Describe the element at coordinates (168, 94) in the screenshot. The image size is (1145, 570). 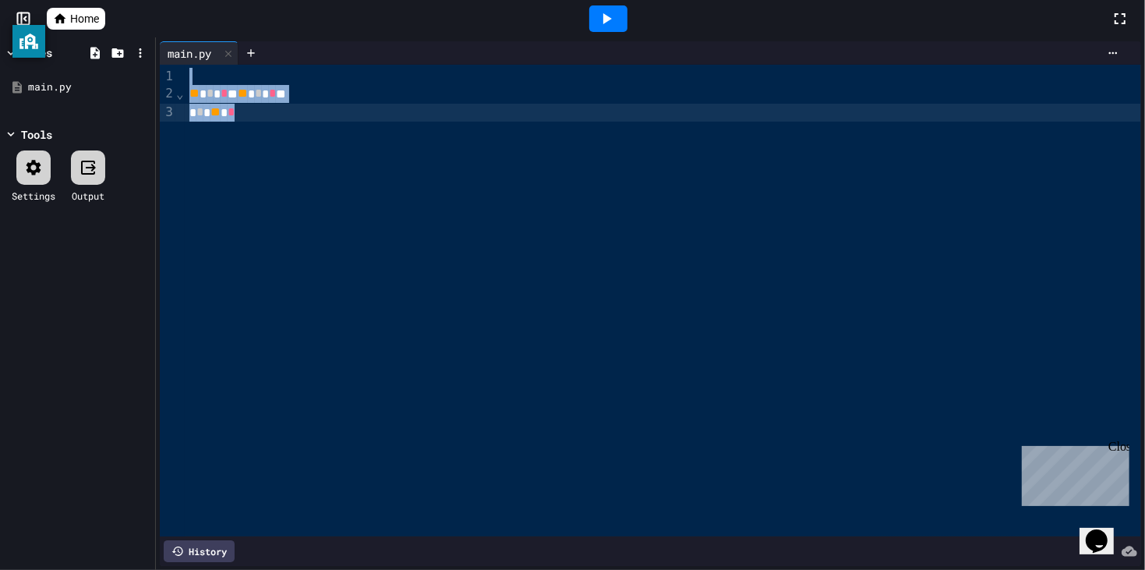
I see `div: 2` at that location.